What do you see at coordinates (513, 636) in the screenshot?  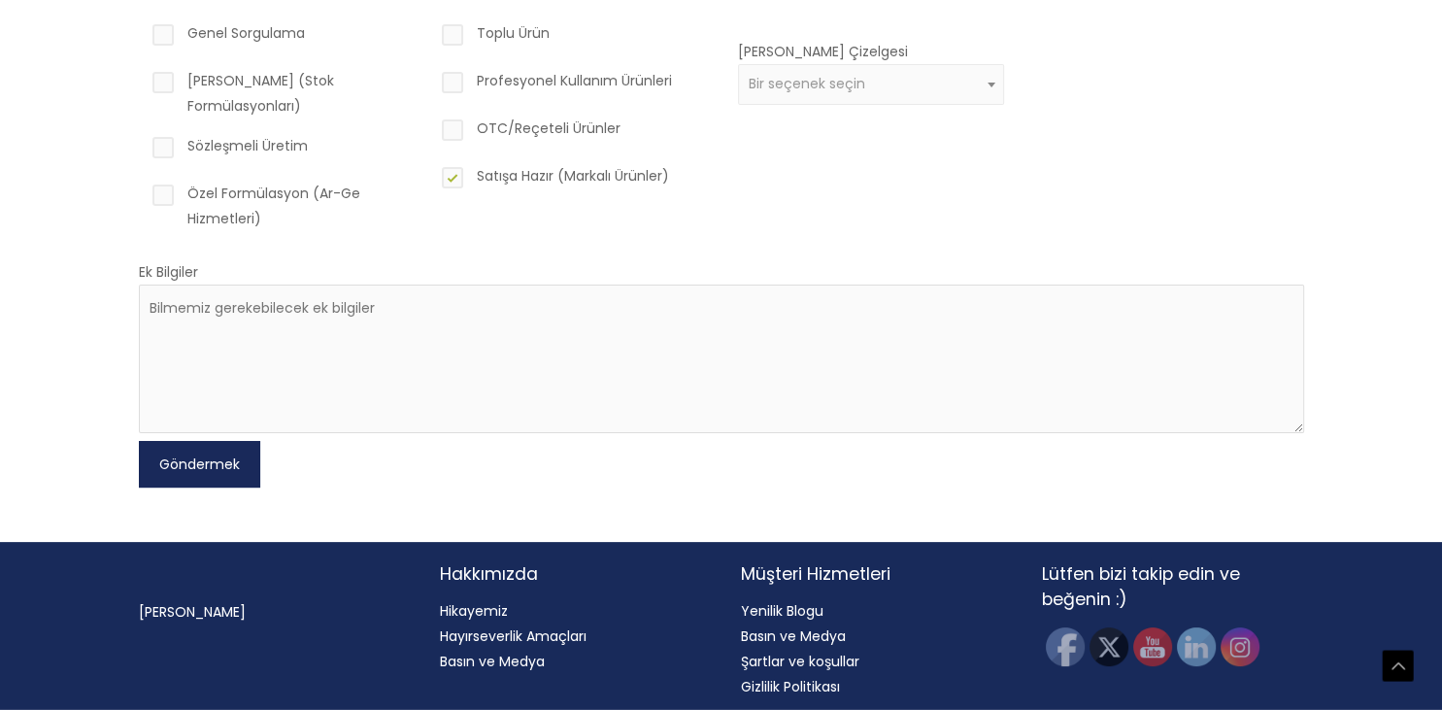 I see `a: Hayırseverlik Amaçları` at bounding box center [513, 636].